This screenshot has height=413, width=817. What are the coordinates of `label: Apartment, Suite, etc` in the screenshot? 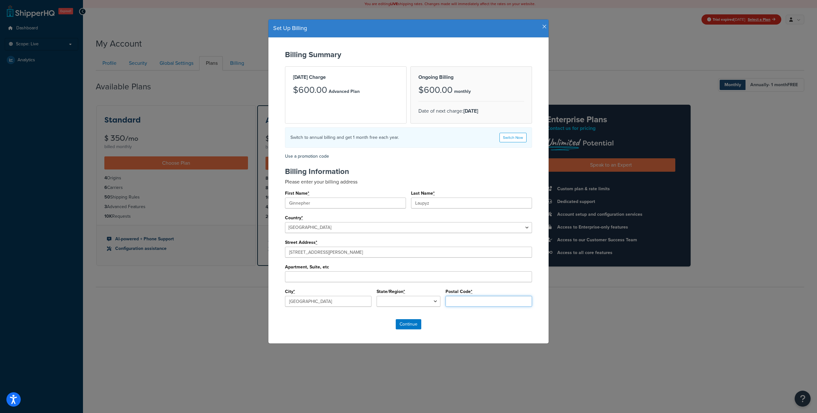 It's located at (307, 267).